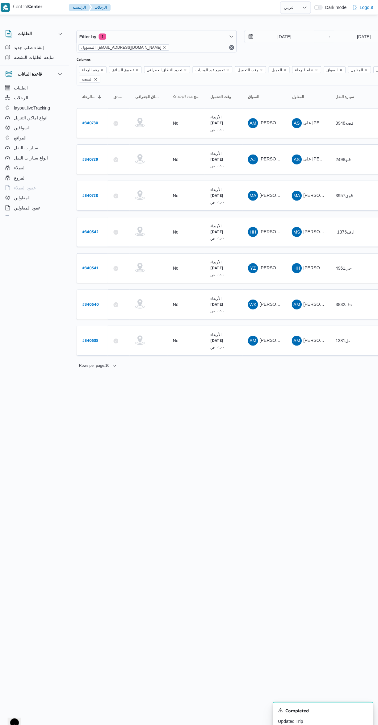  Describe the element at coordinates (94, 265) in the screenshot. I see `b: # 340541` at that location.